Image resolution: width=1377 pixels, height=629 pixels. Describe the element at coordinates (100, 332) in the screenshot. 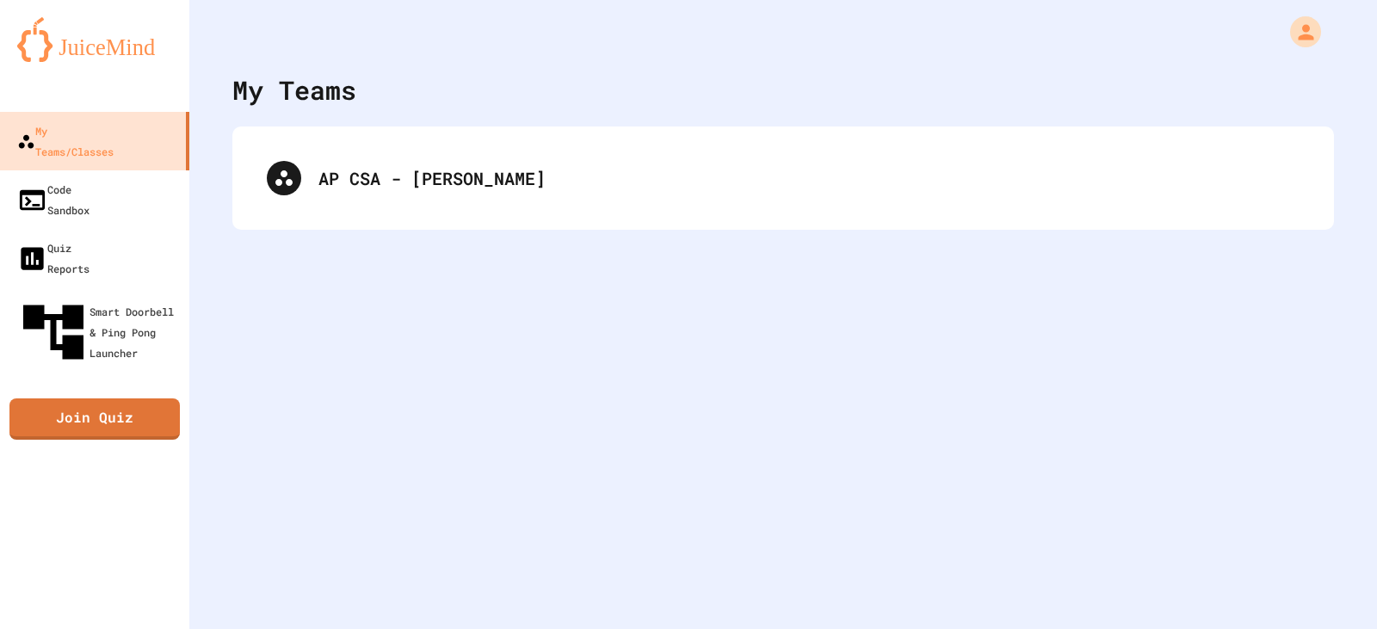

I see `div: Smart Doorbell & Ping Pong Launcher` at that location.